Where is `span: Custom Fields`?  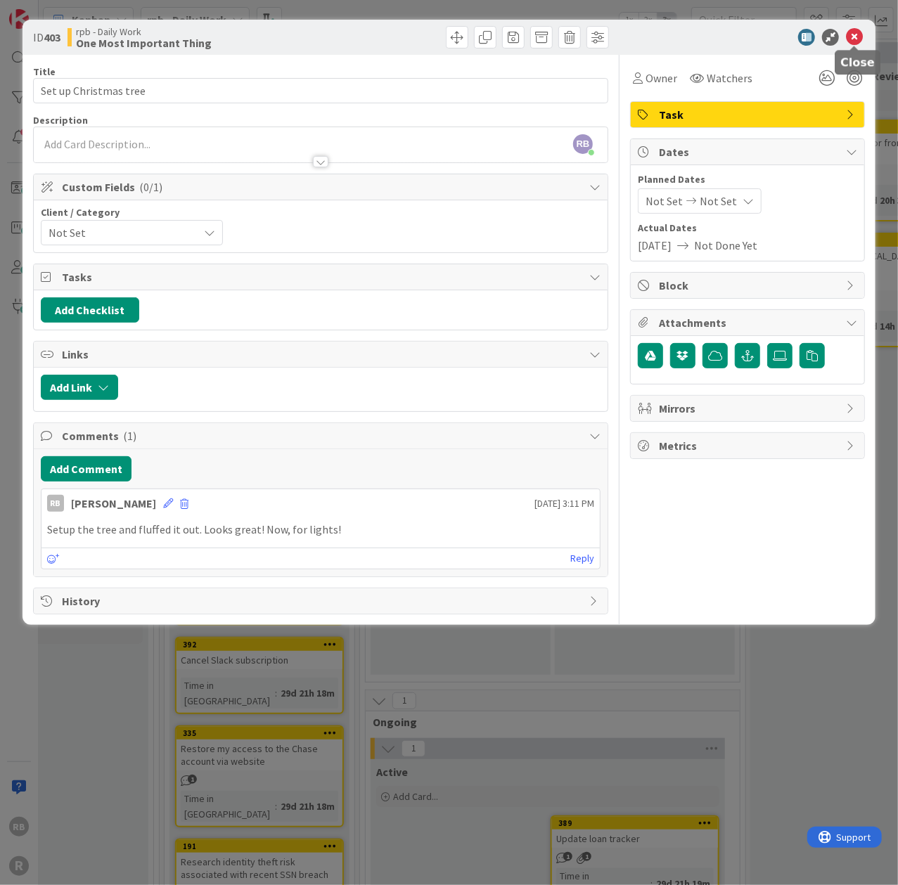
span: Custom Fields is located at coordinates (322, 187).